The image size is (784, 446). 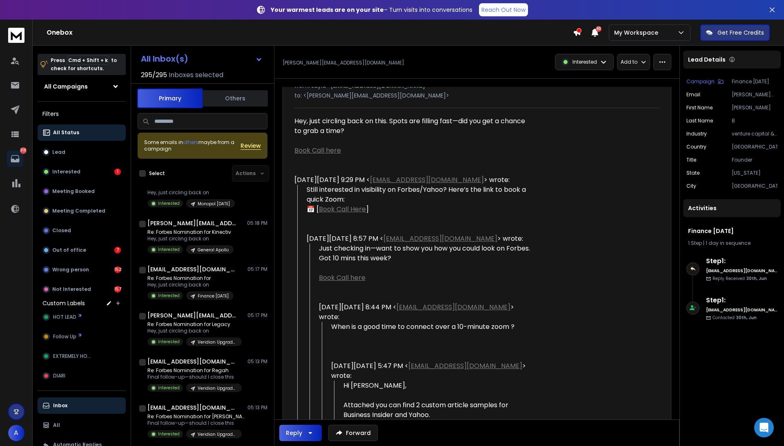 What do you see at coordinates (82, 356) in the screenshot?
I see `button: EXTREMELY HOW` at bounding box center [82, 356].